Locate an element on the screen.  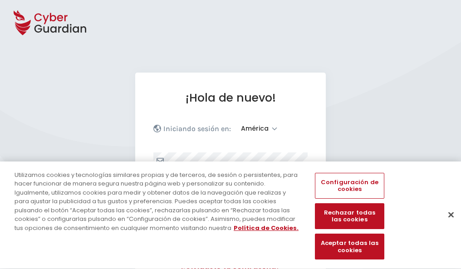
div: Utilizamos cookies y tecnologías similares propias y de terceros, de sesión o persistentes, para ... is located at coordinates (158, 201).